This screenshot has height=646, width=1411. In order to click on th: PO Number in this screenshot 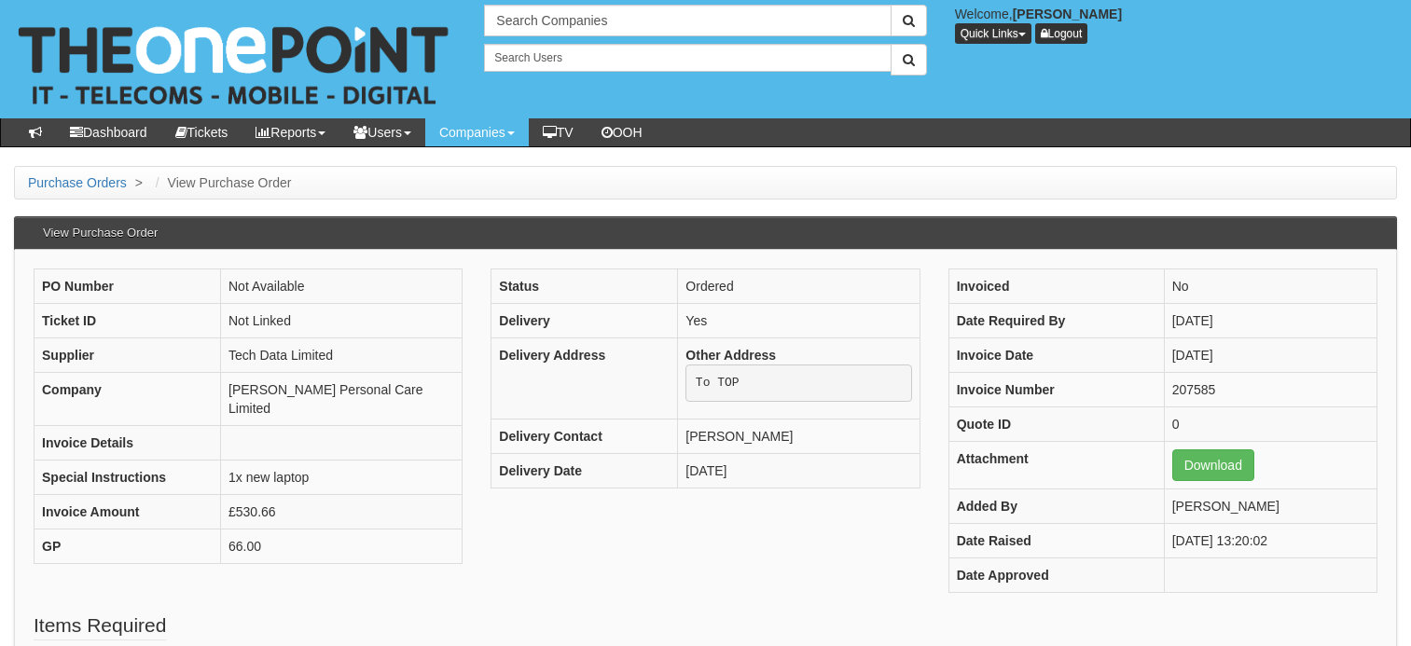, I will do `click(128, 286)`.